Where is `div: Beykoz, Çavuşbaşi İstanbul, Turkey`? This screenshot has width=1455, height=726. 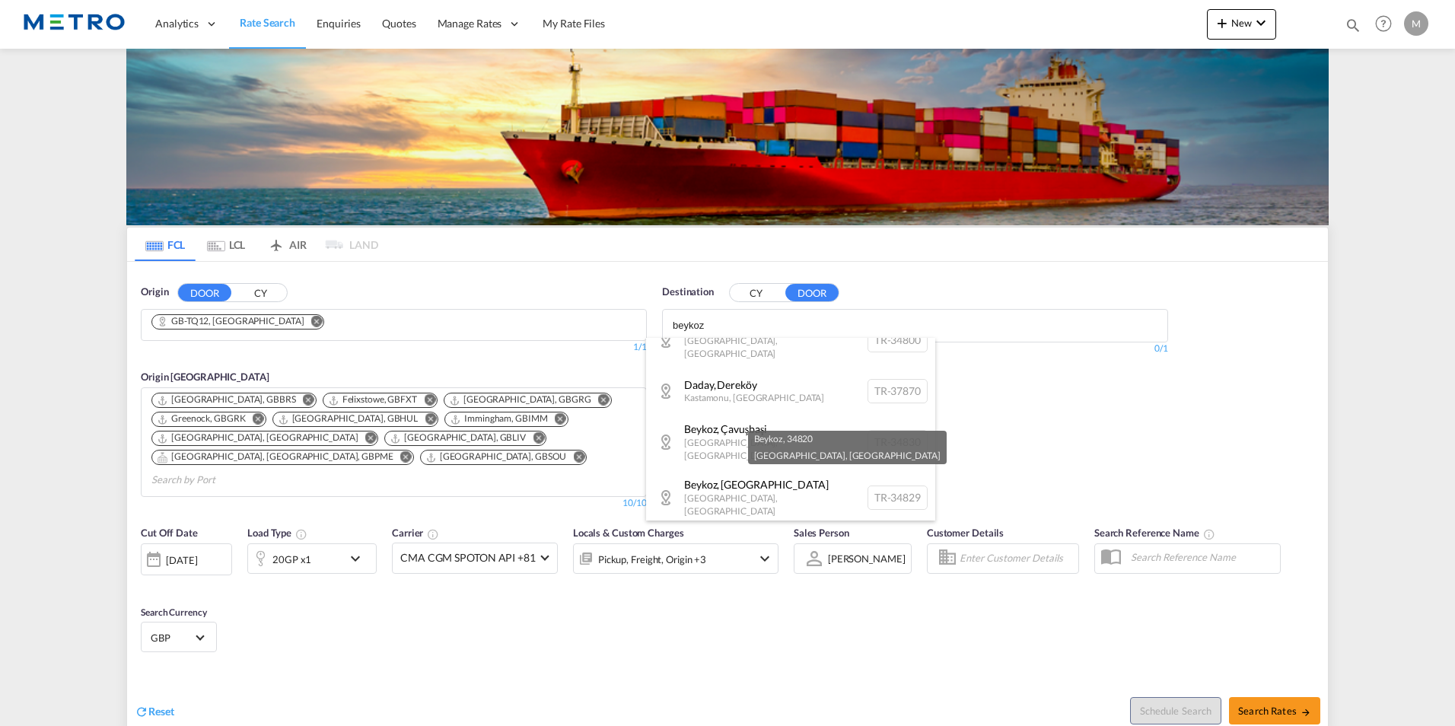 div: Beykoz, Çavuşbaşi İstanbul, Turkey is located at coordinates (791, 441).